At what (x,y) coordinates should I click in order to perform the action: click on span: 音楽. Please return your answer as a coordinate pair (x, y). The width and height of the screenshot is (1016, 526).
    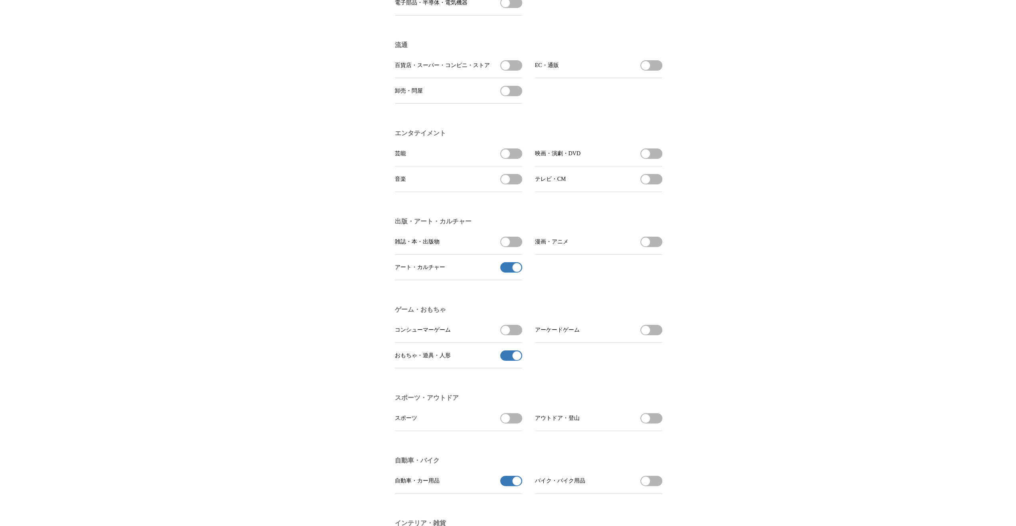
    Looking at the image, I should click on (401, 179).